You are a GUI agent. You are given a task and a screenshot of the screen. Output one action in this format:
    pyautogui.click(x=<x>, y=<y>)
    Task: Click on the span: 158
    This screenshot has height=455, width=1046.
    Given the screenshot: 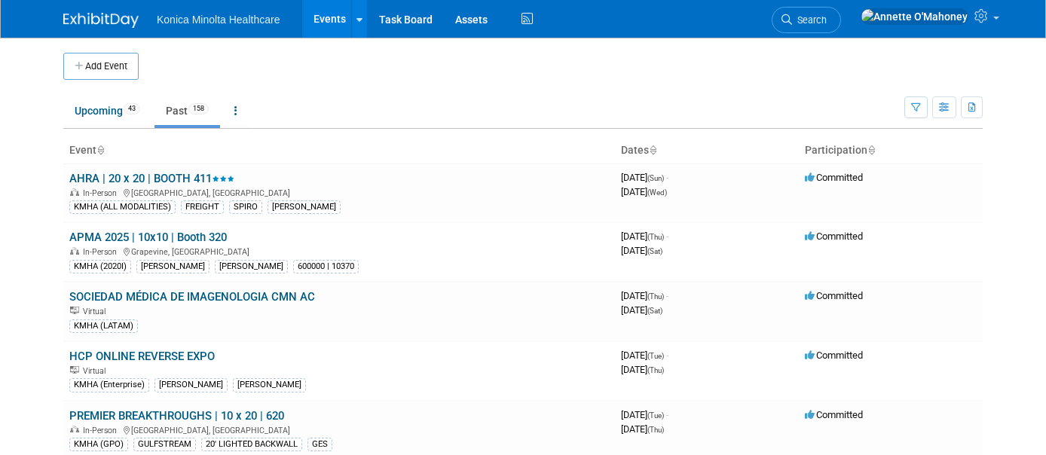 What is the action you would take?
    pyautogui.click(x=198, y=109)
    